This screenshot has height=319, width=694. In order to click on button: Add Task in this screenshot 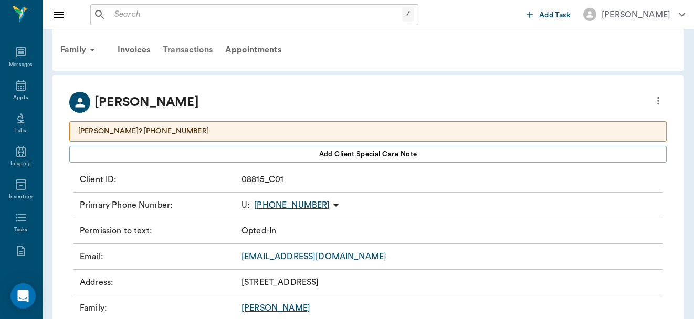, I will do `click(549, 14)`.